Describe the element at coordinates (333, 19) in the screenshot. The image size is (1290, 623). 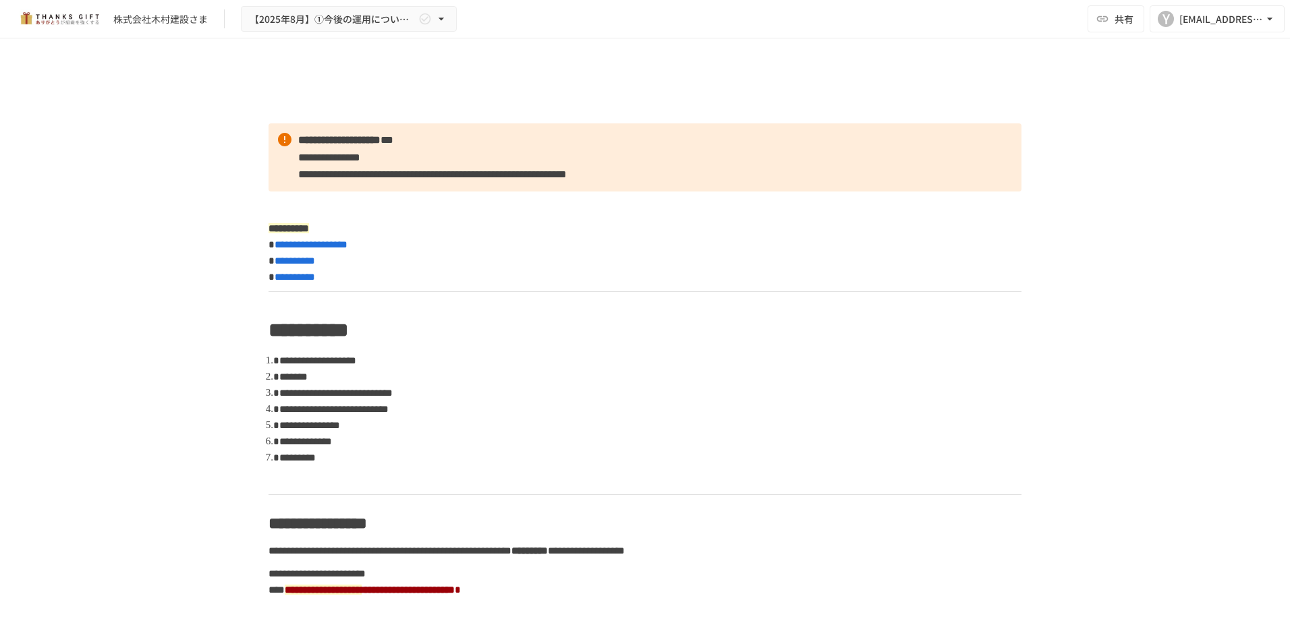
I see `span: 【2025年8月】①今後の運用についてのご案内/THANKS GIFTキックオフMTG` at that location.